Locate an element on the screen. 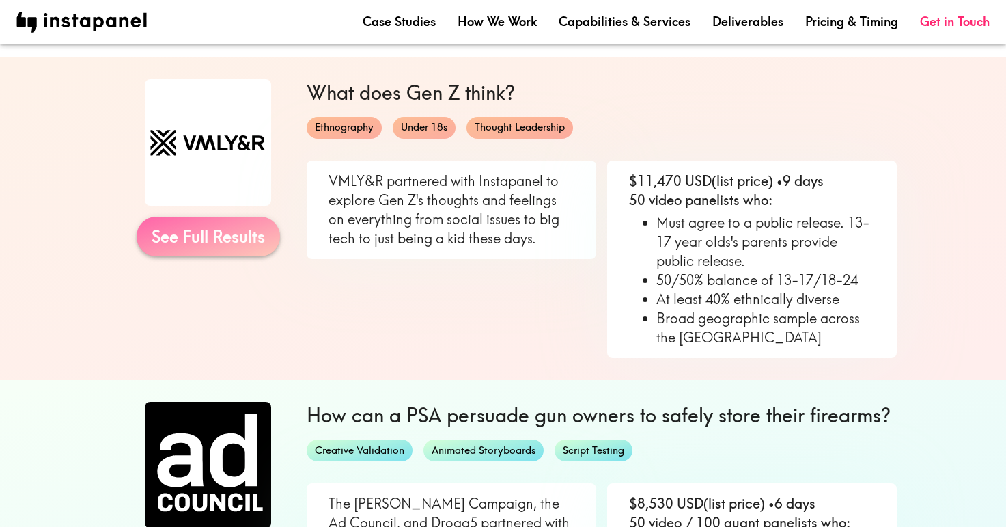  a: How We Work is located at coordinates (497, 21).